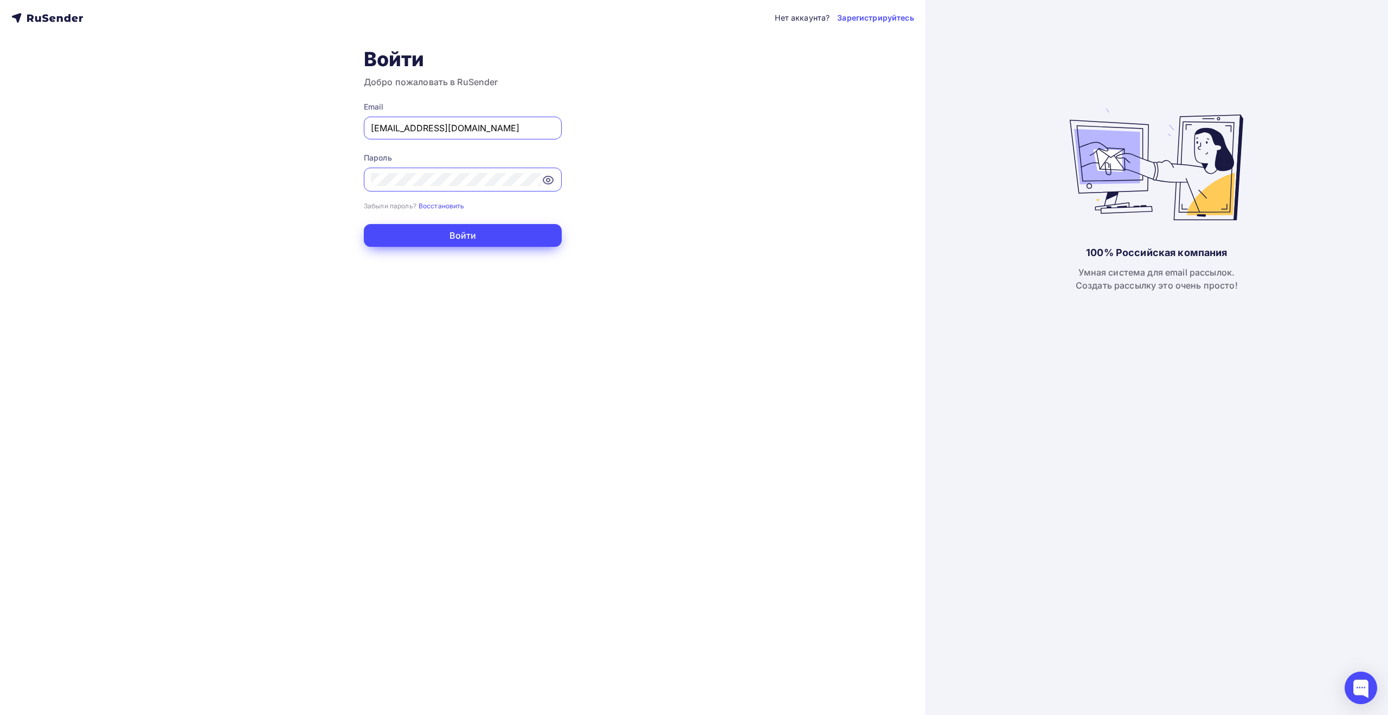 The width and height of the screenshot is (1388, 715). Describe the element at coordinates (390, 205) in the screenshot. I see `small: Забыли пароль?` at that location.